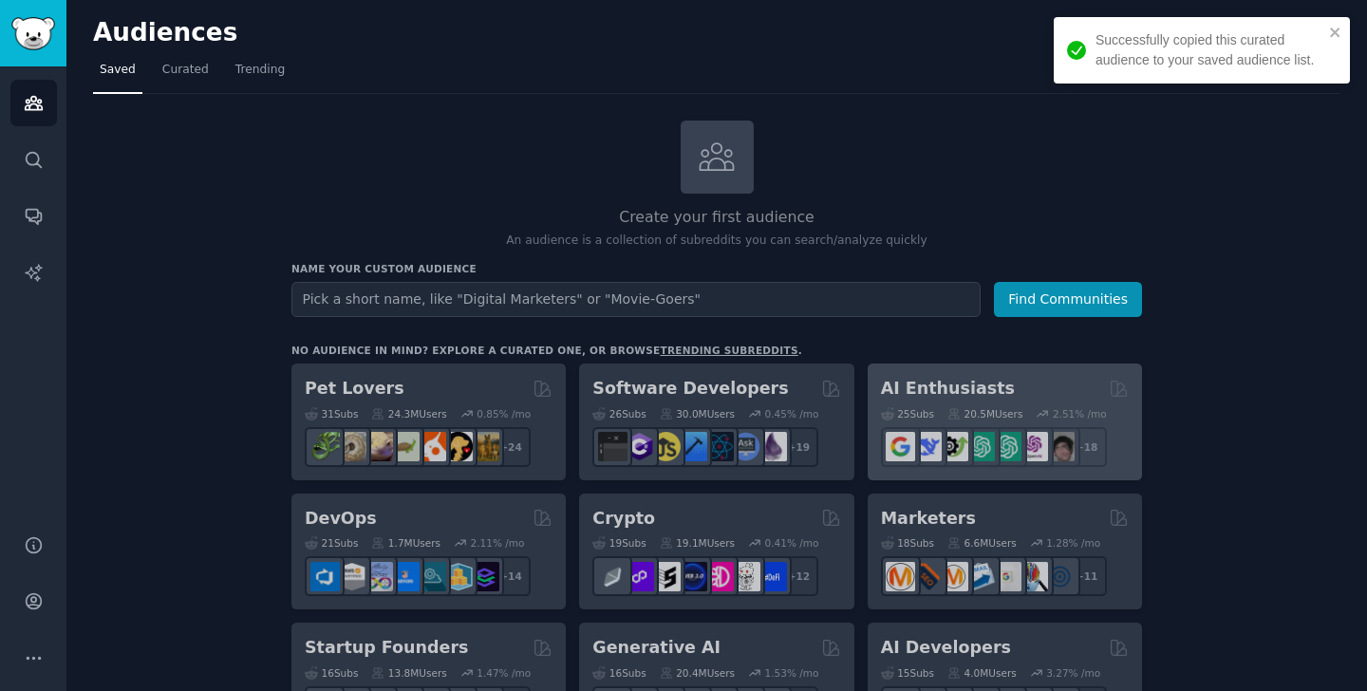 The image size is (1367, 691). Describe the element at coordinates (1209, 50) in the screenshot. I see `div: Successfully copied this curated audience to your saved audience list.` at that location.